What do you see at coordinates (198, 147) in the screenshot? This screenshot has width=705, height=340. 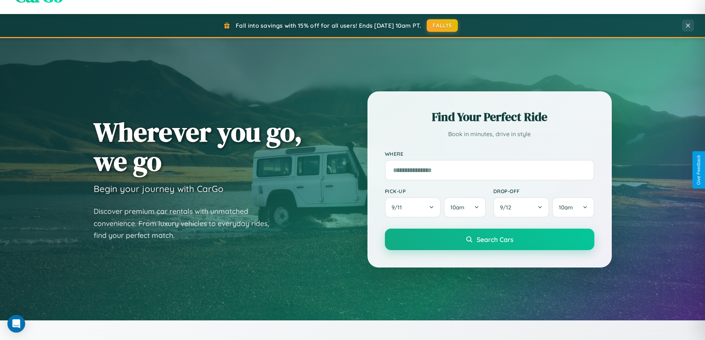 I see `h1: Wherever you go, we go` at bounding box center [198, 147].